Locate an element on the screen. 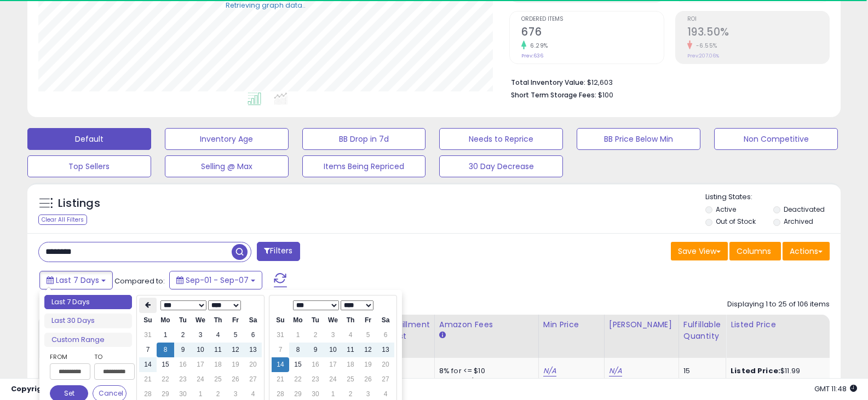 The height and width of the screenshot is (400, 868). div: Fulfillment Cost is located at coordinates (409, 331).